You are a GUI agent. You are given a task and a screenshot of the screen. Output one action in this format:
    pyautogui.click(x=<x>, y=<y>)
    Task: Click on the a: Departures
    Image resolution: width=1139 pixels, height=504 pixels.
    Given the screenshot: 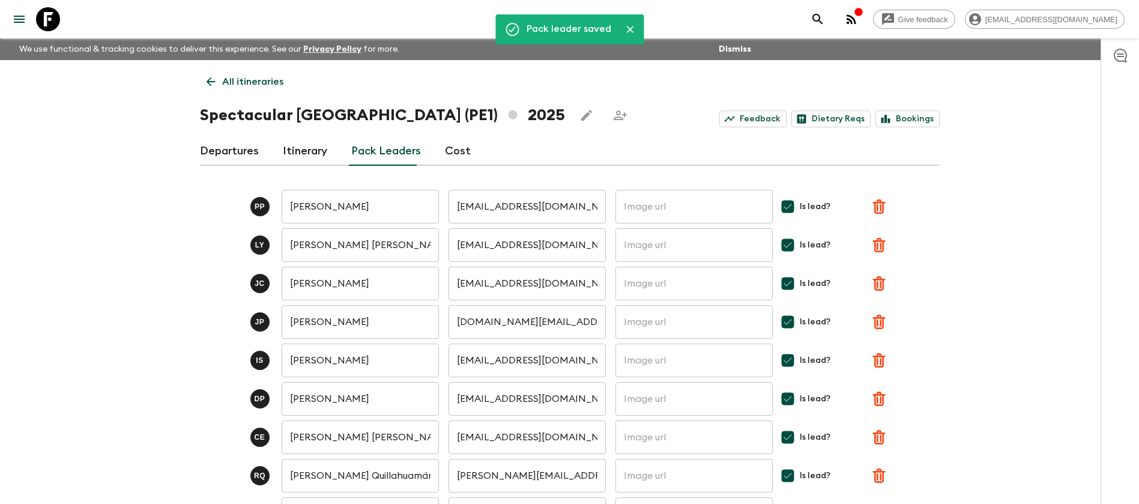 What is the action you would take?
    pyautogui.click(x=229, y=151)
    